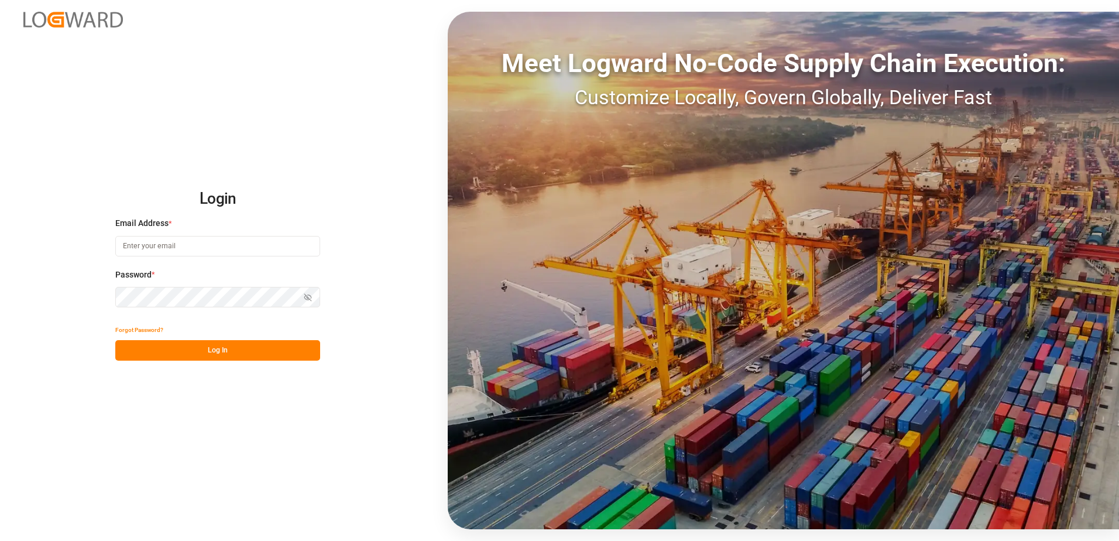  I want to click on button: Log In, so click(218, 350).